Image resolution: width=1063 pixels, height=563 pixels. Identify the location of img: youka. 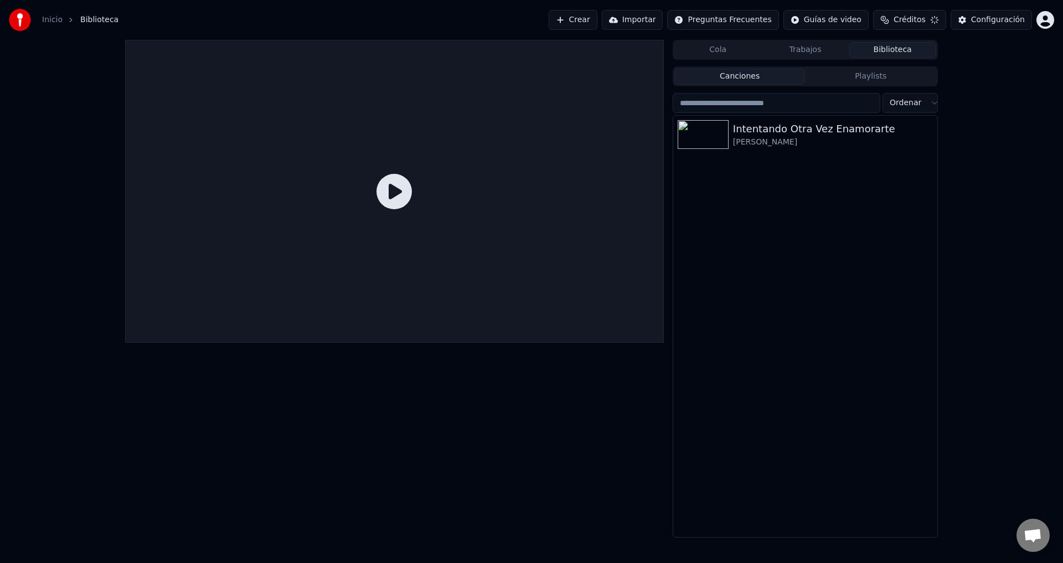
(20, 20).